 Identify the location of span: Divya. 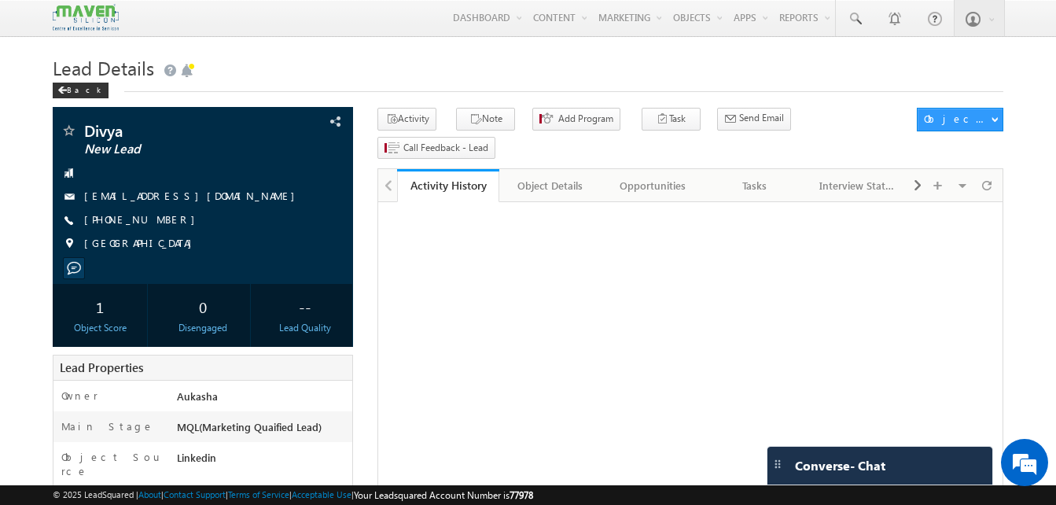
(176, 130).